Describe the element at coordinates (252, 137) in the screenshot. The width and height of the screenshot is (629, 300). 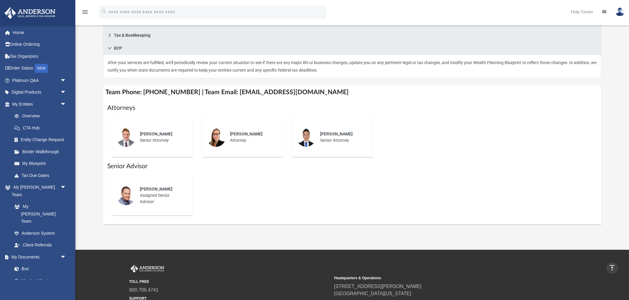
I see `div: Attorney` at that location.